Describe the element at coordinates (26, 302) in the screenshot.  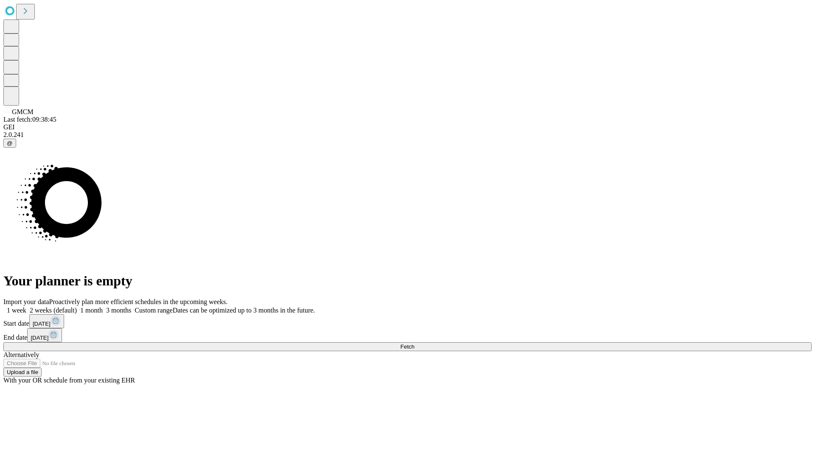
I see `span: Import your data` at that location.